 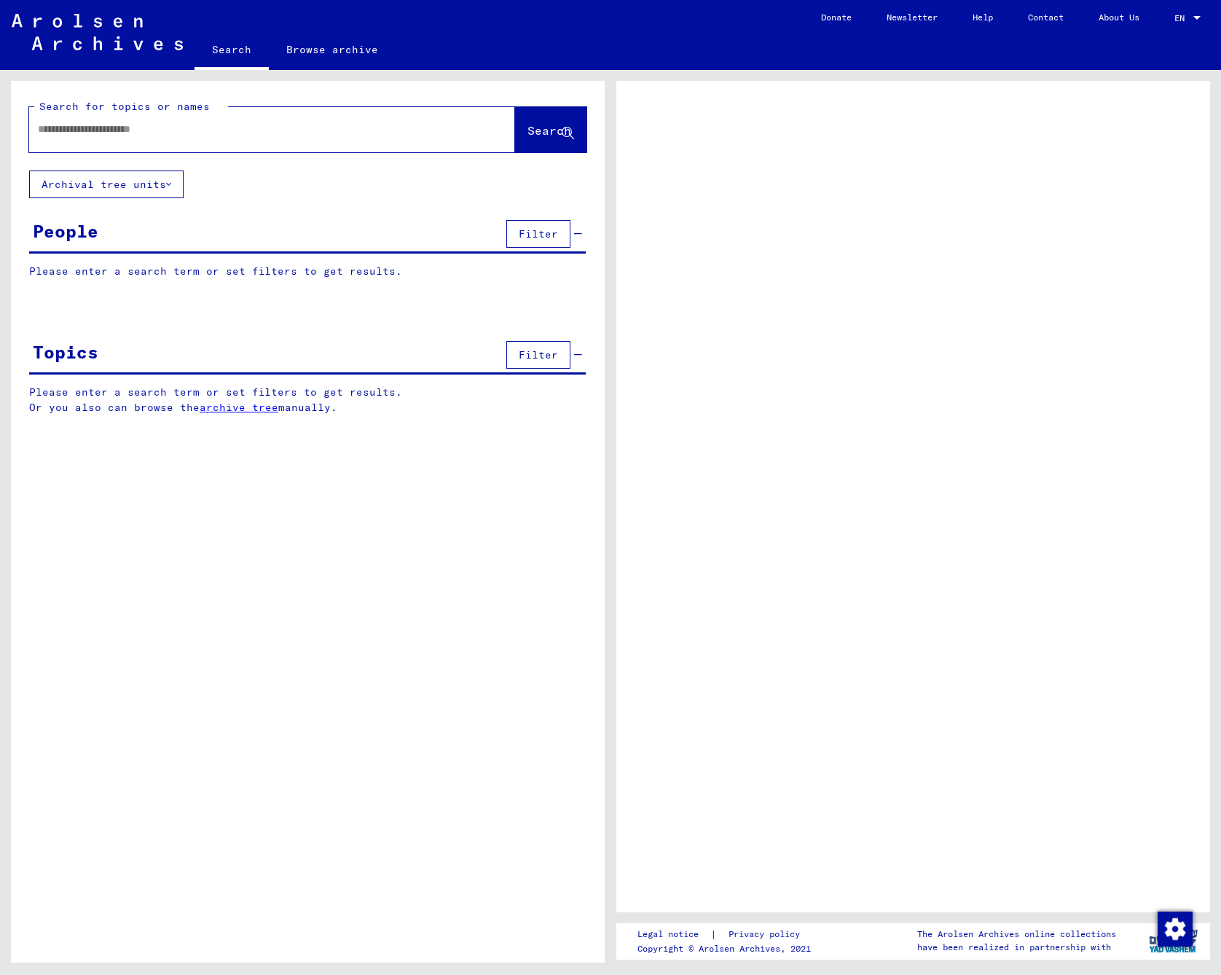 What do you see at coordinates (551, 130) in the screenshot?
I see `button: Search` at bounding box center [551, 130].